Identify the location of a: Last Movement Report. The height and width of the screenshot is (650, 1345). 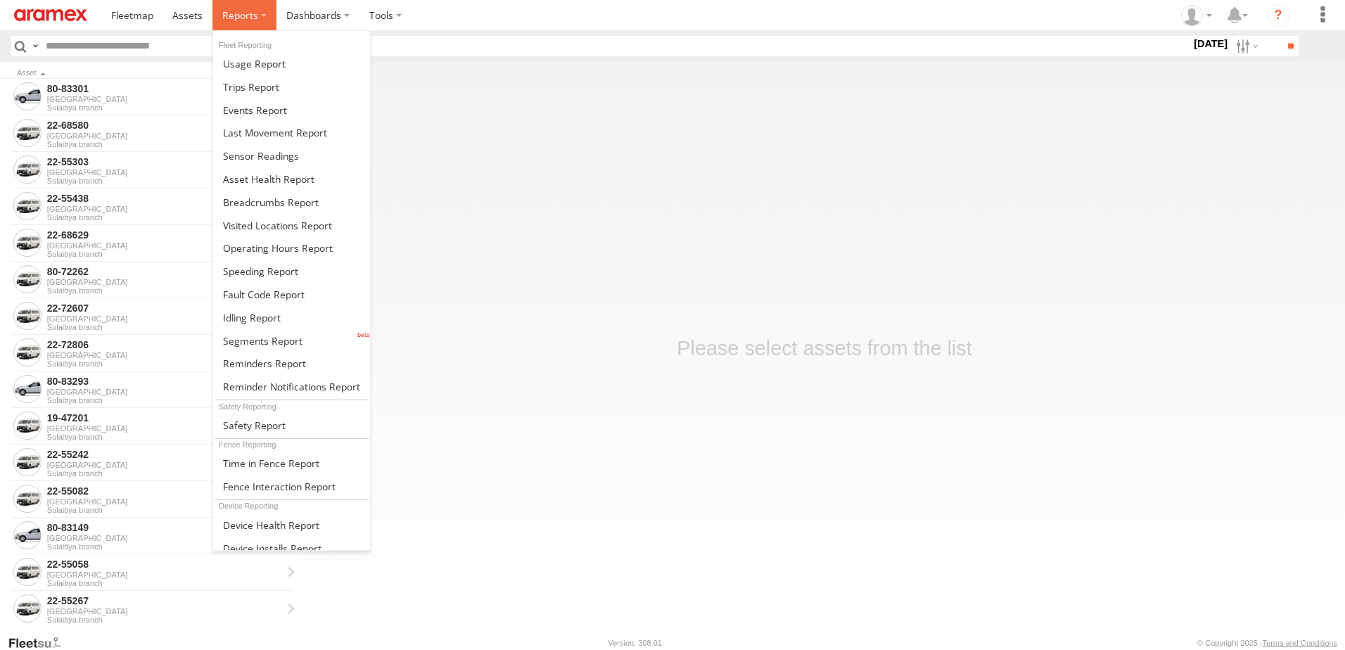
(291, 132).